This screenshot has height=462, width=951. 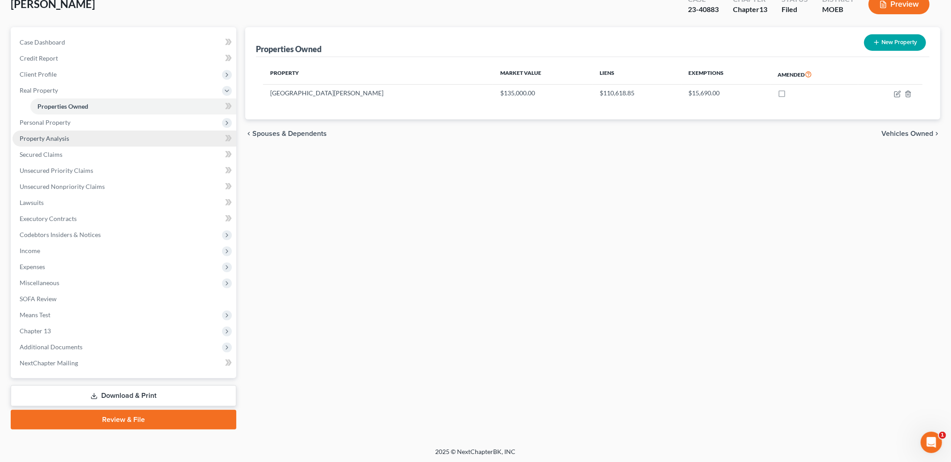 What do you see at coordinates (726, 74) in the screenshot?
I see `th: Exemptions` at bounding box center [726, 74].